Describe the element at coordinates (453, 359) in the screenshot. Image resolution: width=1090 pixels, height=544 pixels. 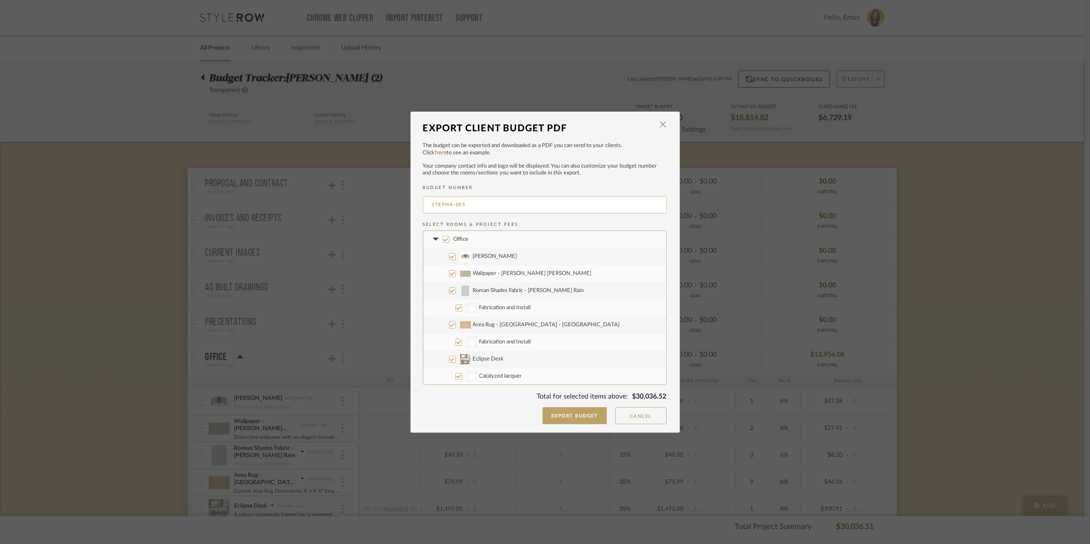
I see `input: Eclipse Desk` at that location.